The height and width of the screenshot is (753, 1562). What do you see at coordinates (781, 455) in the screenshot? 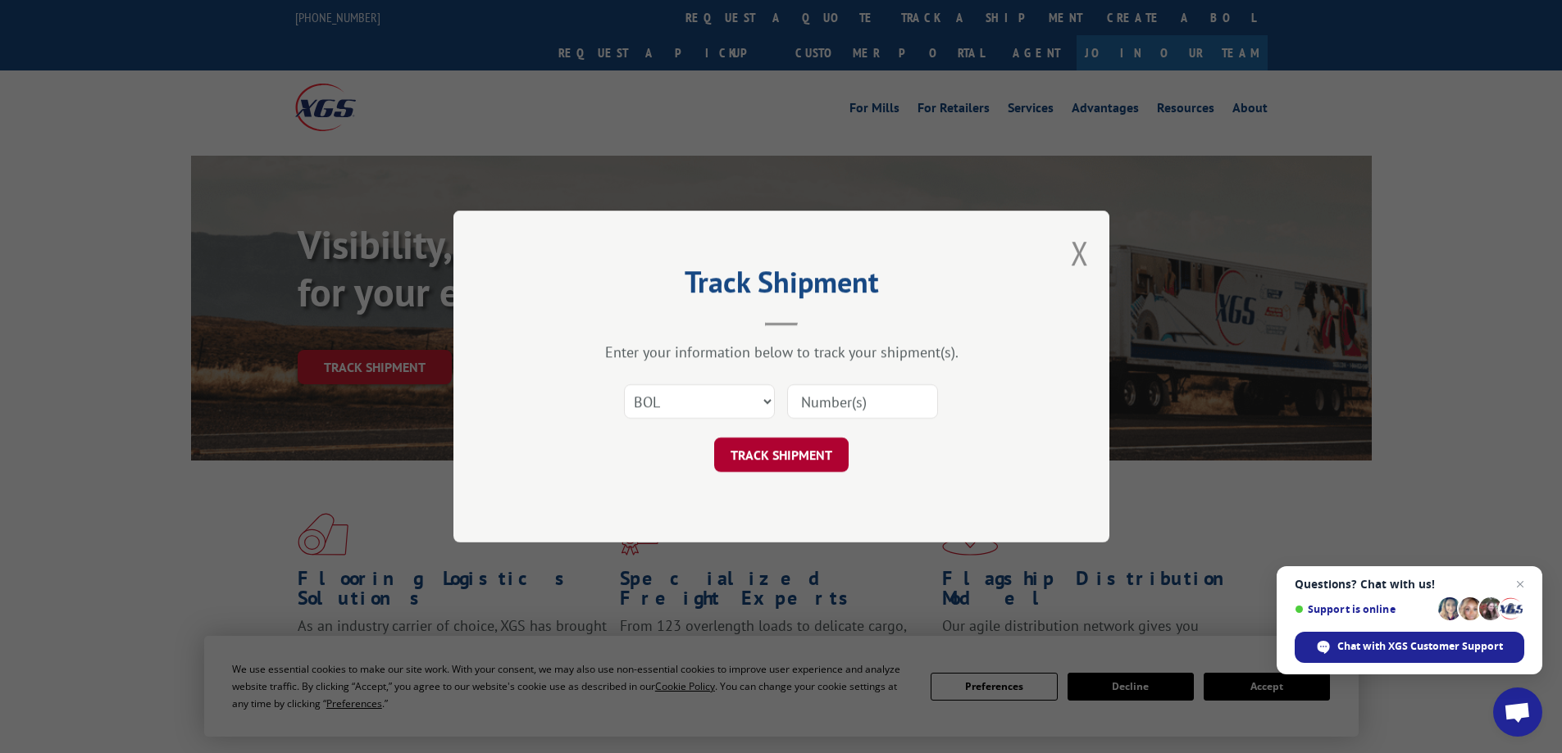
I see `button: TRACK SHIPMENT` at bounding box center [781, 455].